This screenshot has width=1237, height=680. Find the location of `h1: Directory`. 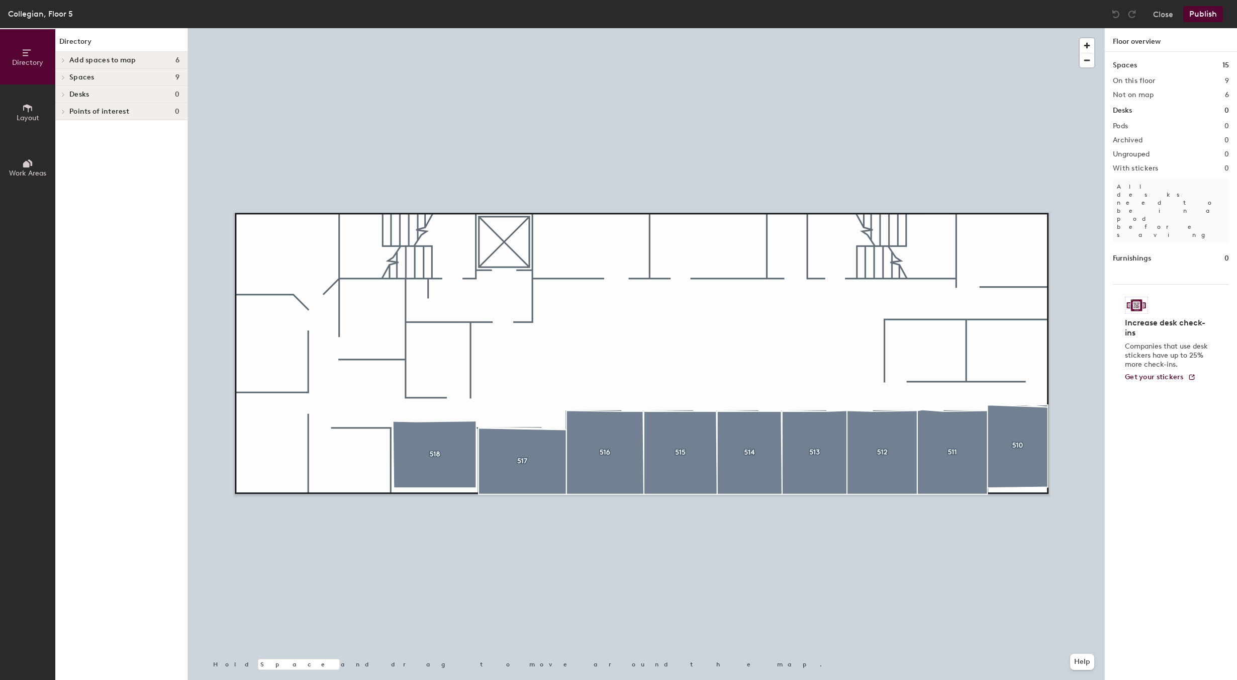

h1: Directory is located at coordinates (121, 44).